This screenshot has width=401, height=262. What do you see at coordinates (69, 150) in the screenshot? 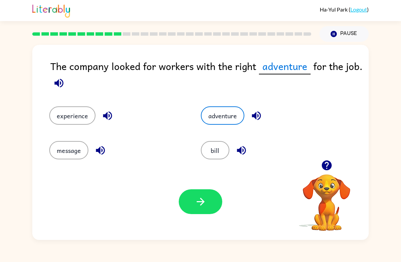
I see `button: message` at bounding box center [69, 150].